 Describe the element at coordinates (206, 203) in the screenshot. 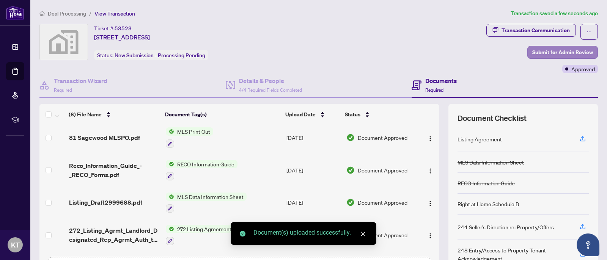

I see `button: Status IconMLS Data Information Sheet` at that location.